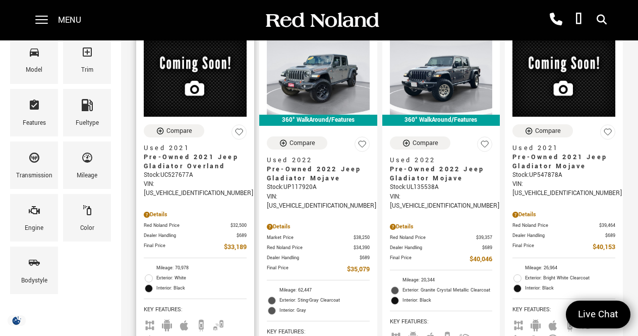 The width and height of the screenshot is (638, 336). What do you see at coordinates (195, 157) in the screenshot?
I see `a: Used 2021Pre-Owned 2021 Jeep Gladiator Overland` at bounding box center [195, 157].